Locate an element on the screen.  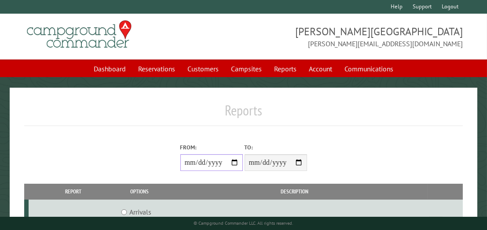
a: Account is located at coordinates (321, 69).